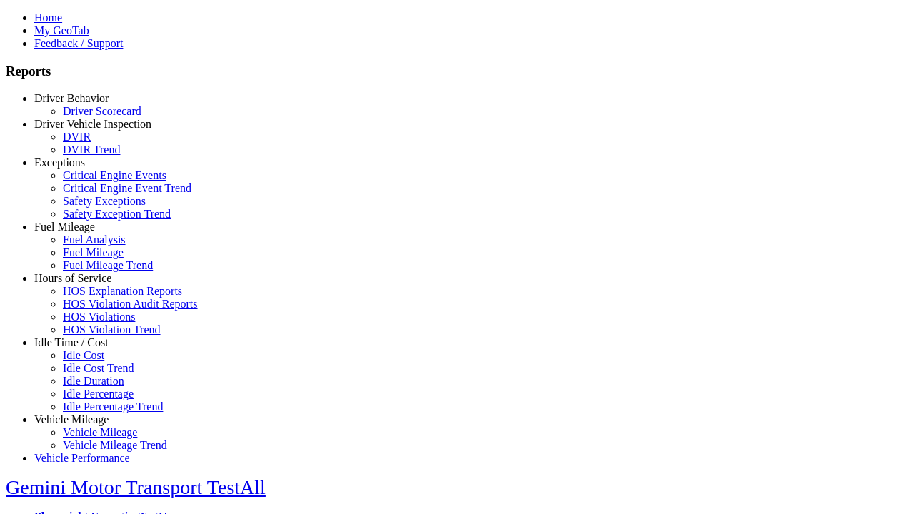  What do you see at coordinates (94, 380) in the screenshot?
I see `a: Idle Duration` at bounding box center [94, 380].